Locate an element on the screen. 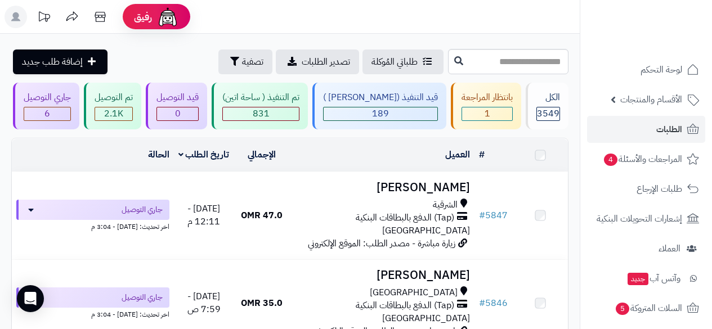  span: وآتس آب is located at coordinates (654, 279).